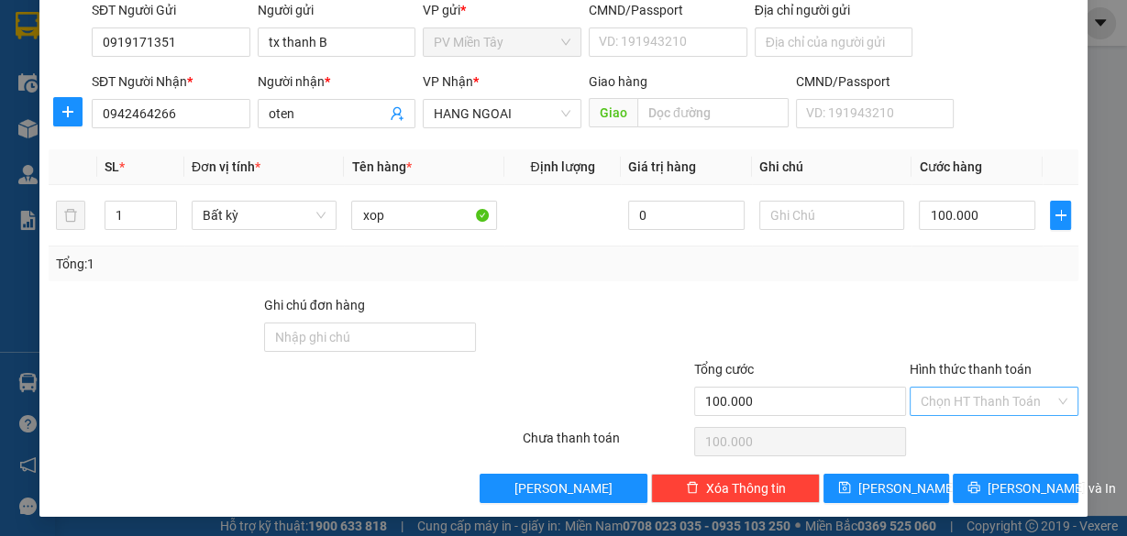 The image size is (1127, 536). What do you see at coordinates (662, 167) in the screenshot?
I see `span: Giá trị hàng` at bounding box center [662, 167].